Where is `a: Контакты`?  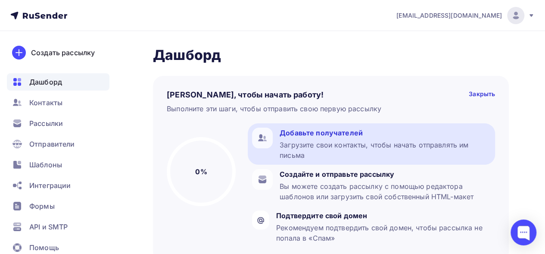 a: Контакты is located at coordinates (58, 103).